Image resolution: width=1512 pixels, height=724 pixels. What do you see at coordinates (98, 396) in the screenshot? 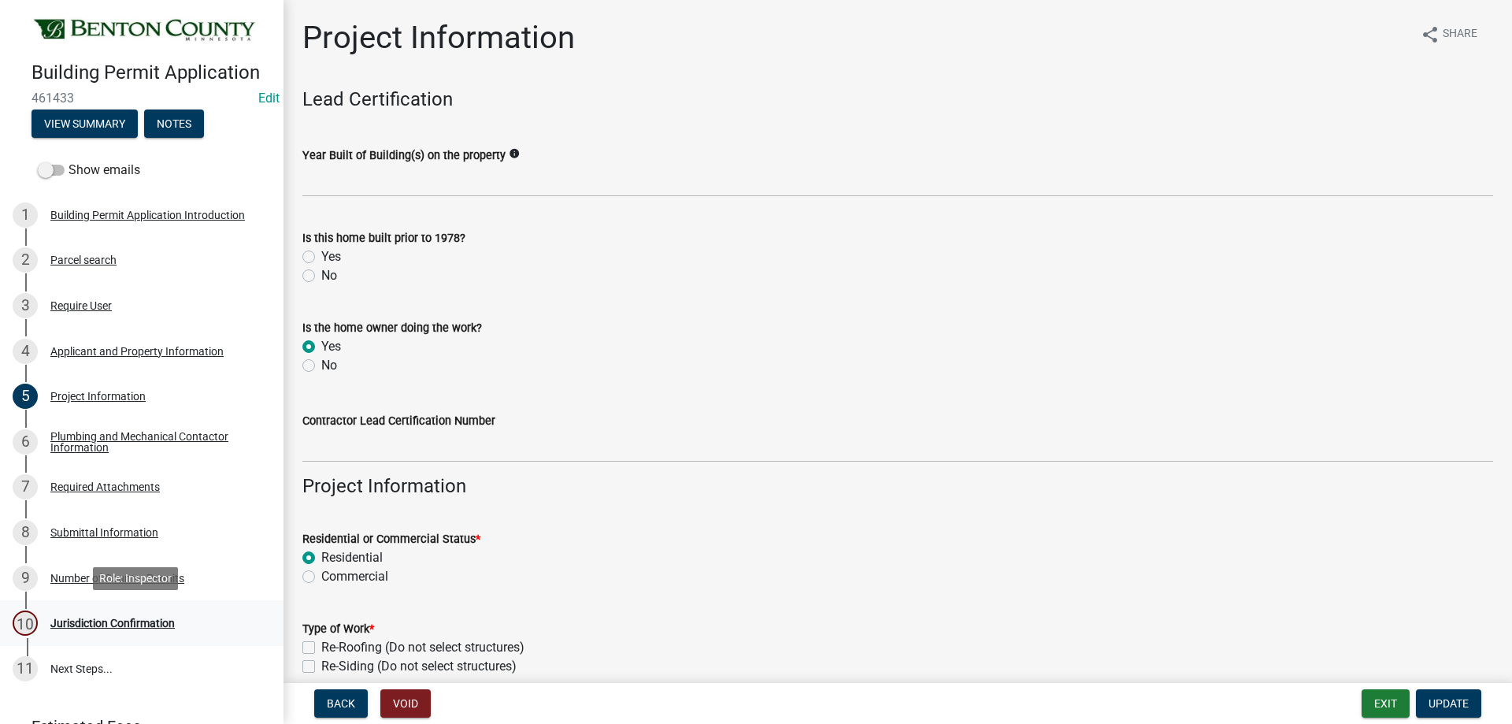
I see `div: Project Information` at bounding box center [98, 396].